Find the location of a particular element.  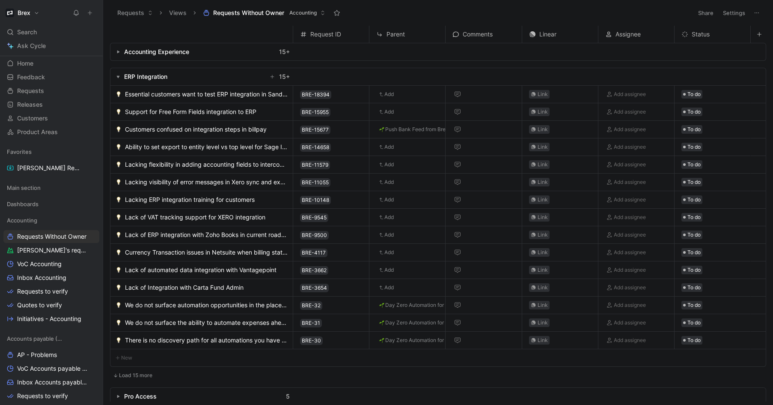

span: Requests is located at coordinates (30, 91).